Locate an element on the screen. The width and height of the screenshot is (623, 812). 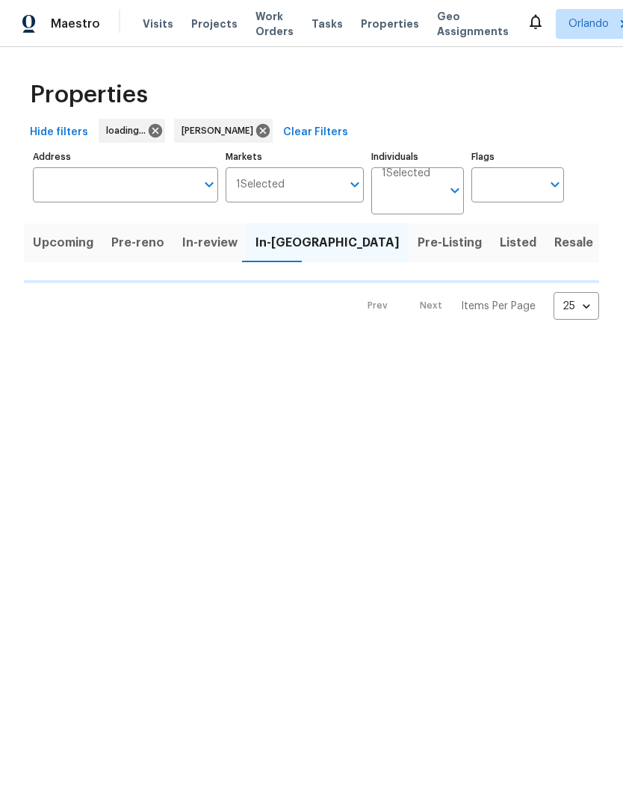
div: loading... is located at coordinates (131, 131).